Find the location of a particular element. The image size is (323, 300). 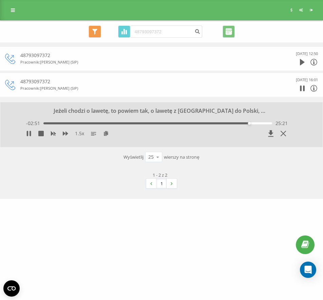

div: Open Intercom Messenger is located at coordinates (308, 270).